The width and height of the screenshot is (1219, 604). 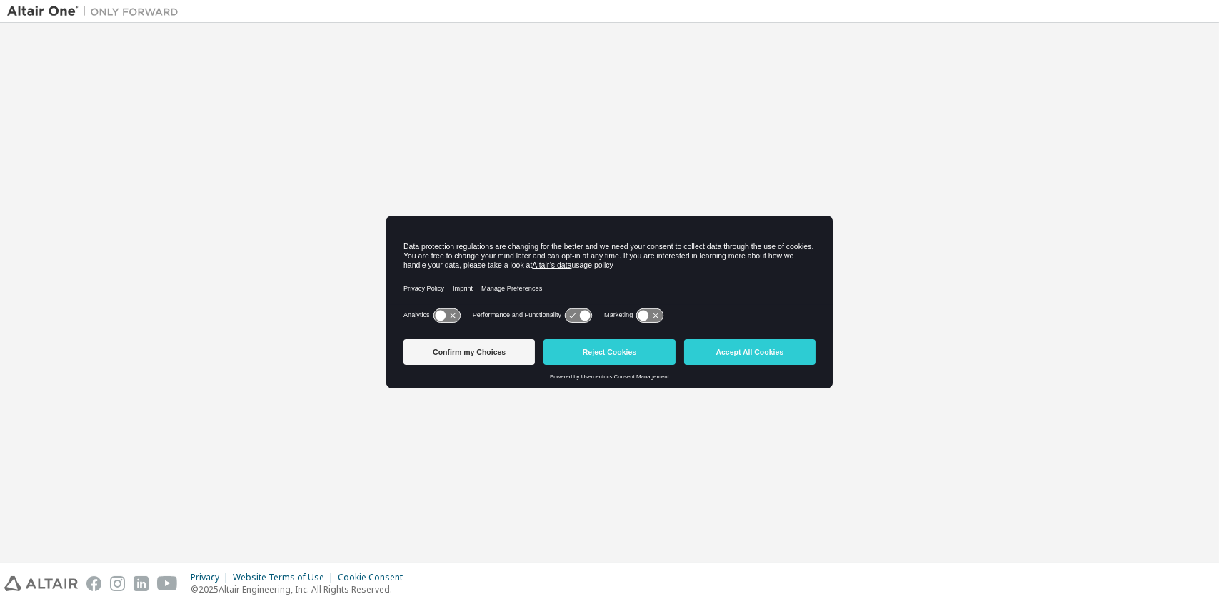 What do you see at coordinates (94, 583) in the screenshot?
I see `img: facebook.svg` at bounding box center [94, 583].